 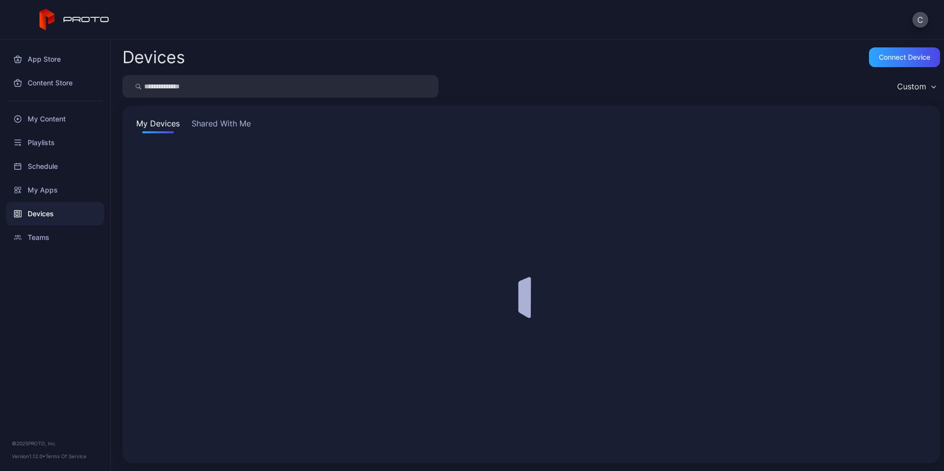 I want to click on span: Version 1.12.0 •, so click(x=29, y=456).